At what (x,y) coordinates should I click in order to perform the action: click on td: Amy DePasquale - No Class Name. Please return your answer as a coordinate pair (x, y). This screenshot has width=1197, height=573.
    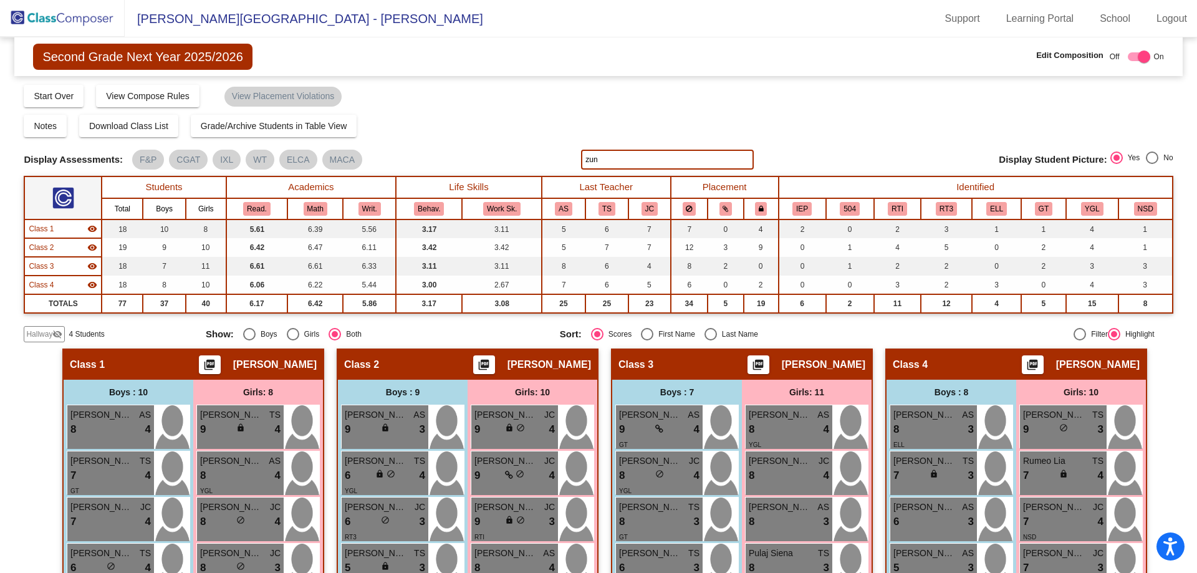
    Looking at the image, I should click on (63, 229).